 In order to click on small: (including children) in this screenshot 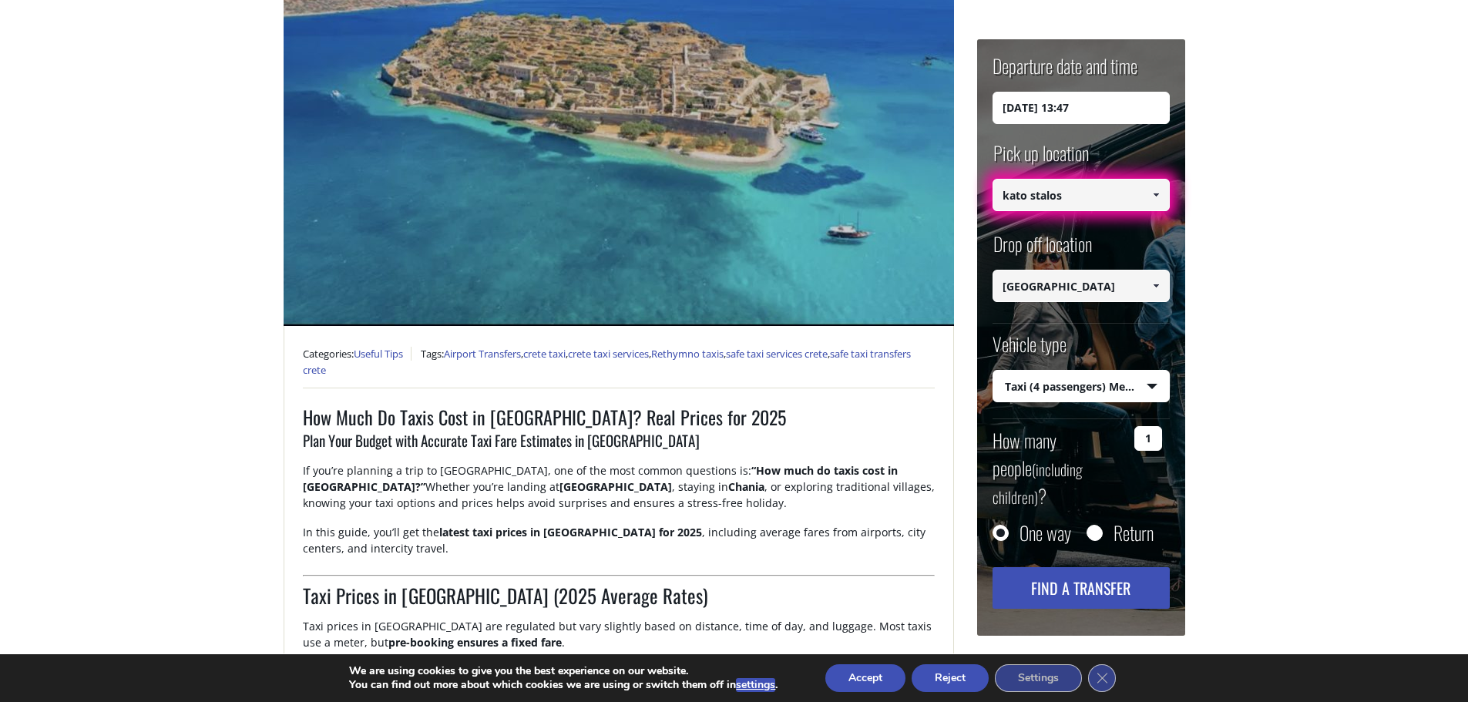, I will do `click(1037, 483)`.